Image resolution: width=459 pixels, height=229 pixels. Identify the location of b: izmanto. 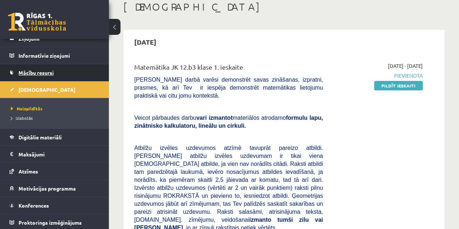
(260, 220).